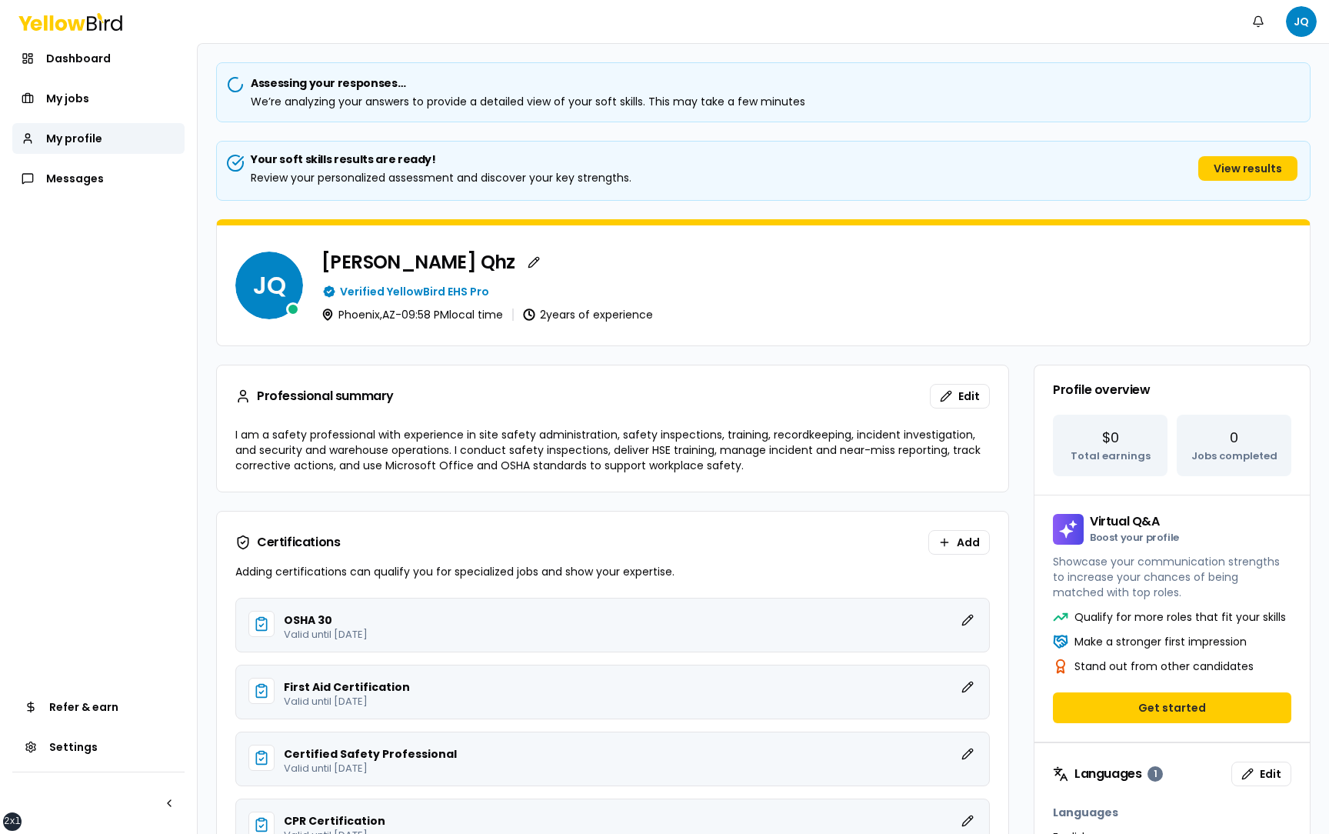 The width and height of the screenshot is (1329, 834). I want to click on p: Verified YellowBird EHS Pro, so click(415, 292).